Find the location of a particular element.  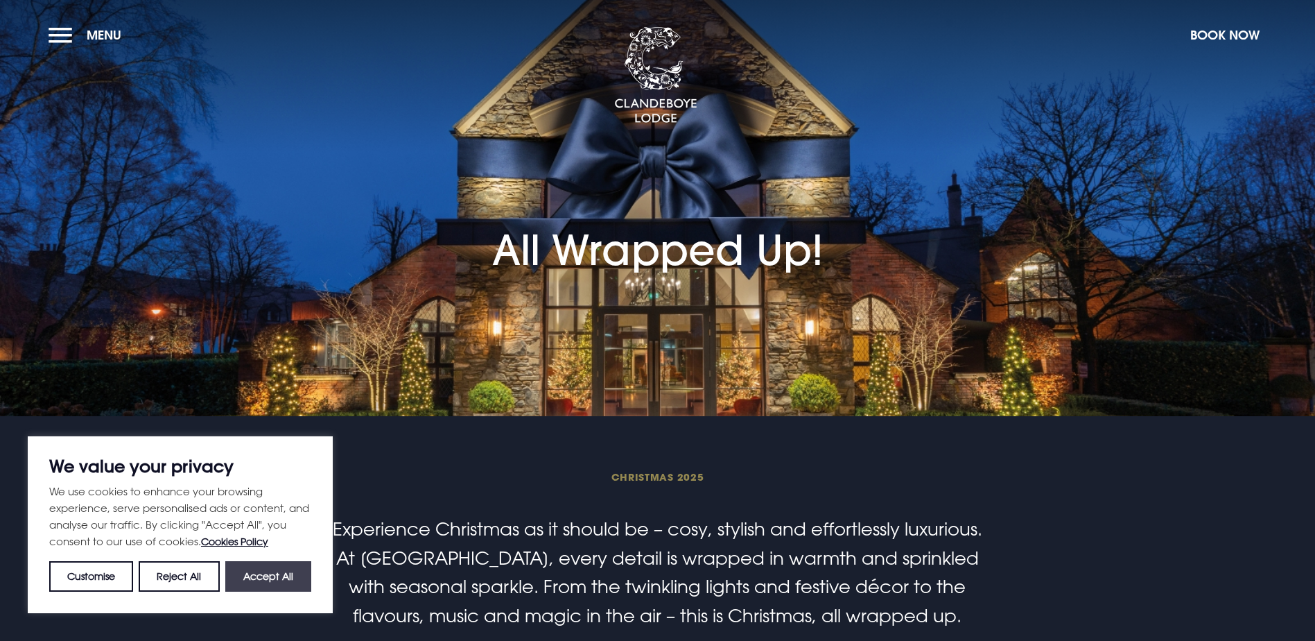

span: Christmas 2025 is located at coordinates (657, 476).